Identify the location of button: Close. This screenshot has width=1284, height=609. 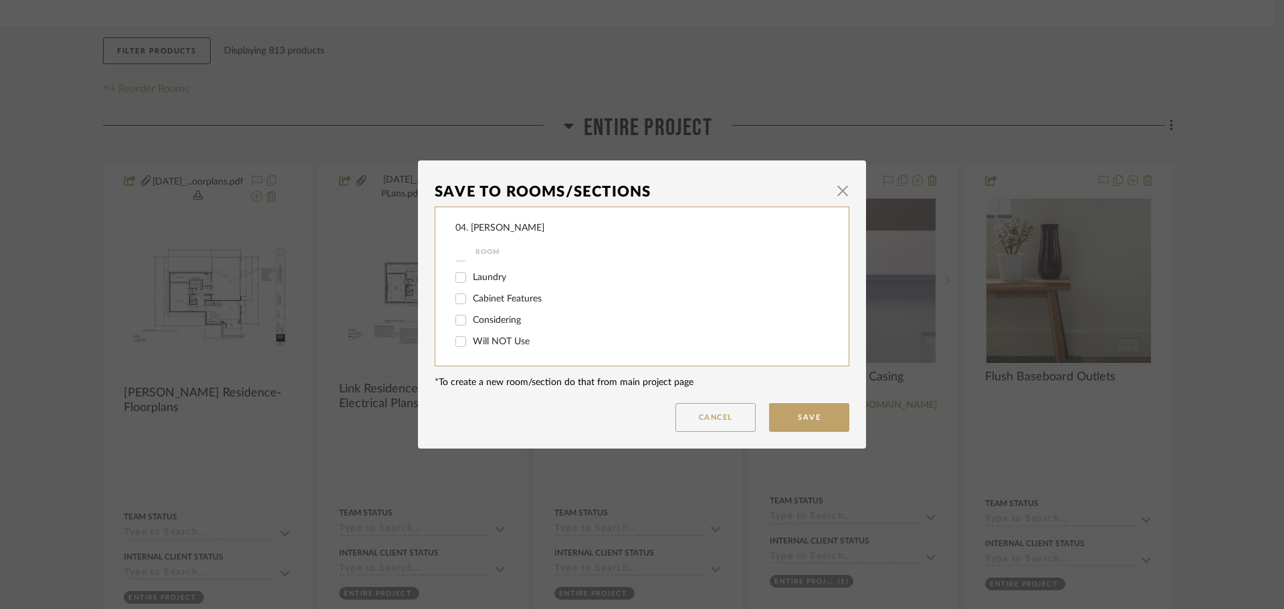
(843, 191).